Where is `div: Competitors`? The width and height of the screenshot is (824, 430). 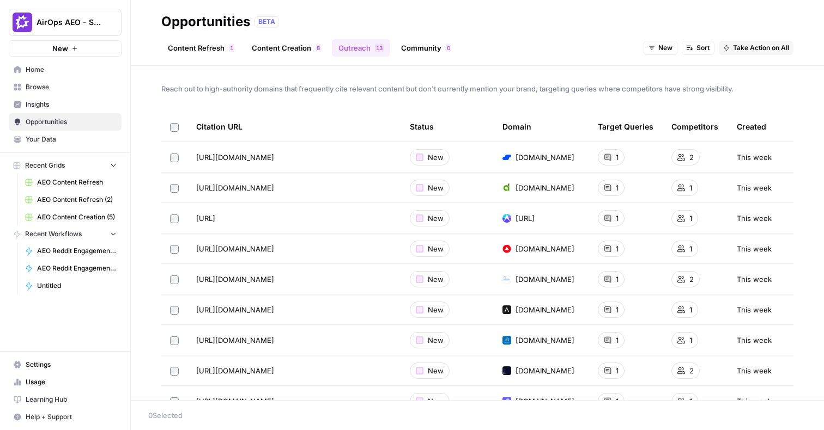
div: Competitors is located at coordinates (695, 126).